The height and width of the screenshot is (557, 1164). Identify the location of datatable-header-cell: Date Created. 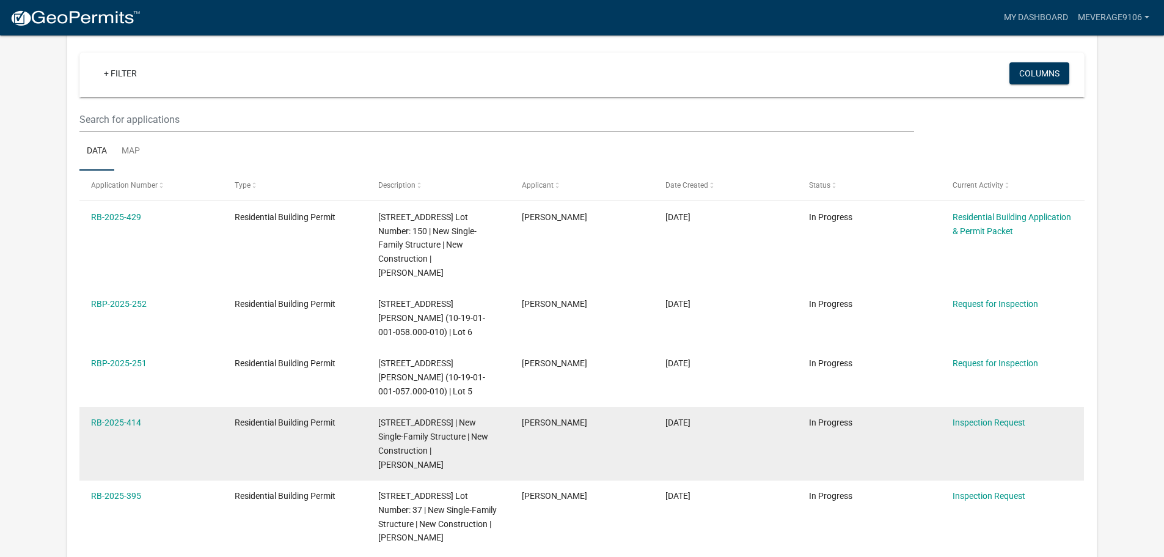
(726, 185).